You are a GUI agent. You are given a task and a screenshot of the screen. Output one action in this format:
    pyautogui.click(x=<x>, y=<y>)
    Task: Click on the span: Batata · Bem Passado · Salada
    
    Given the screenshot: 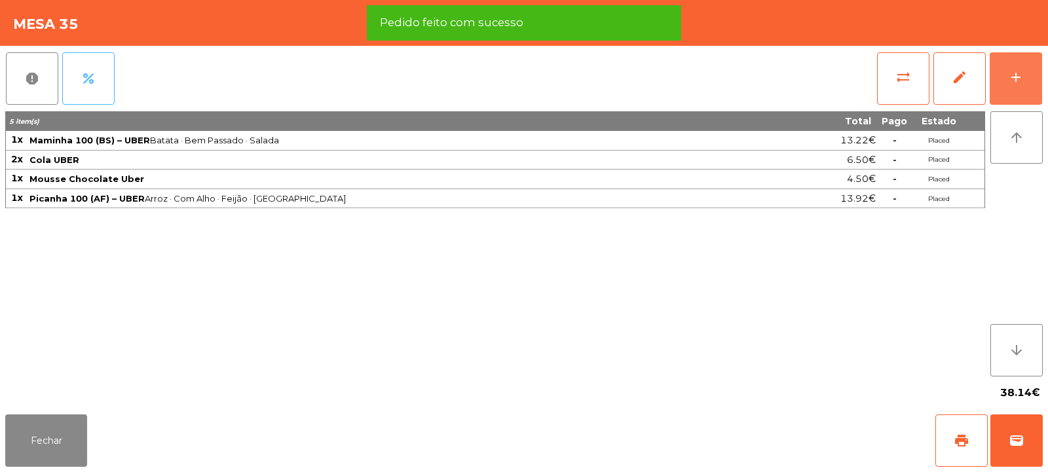 What is the action you would take?
    pyautogui.click(x=408, y=140)
    